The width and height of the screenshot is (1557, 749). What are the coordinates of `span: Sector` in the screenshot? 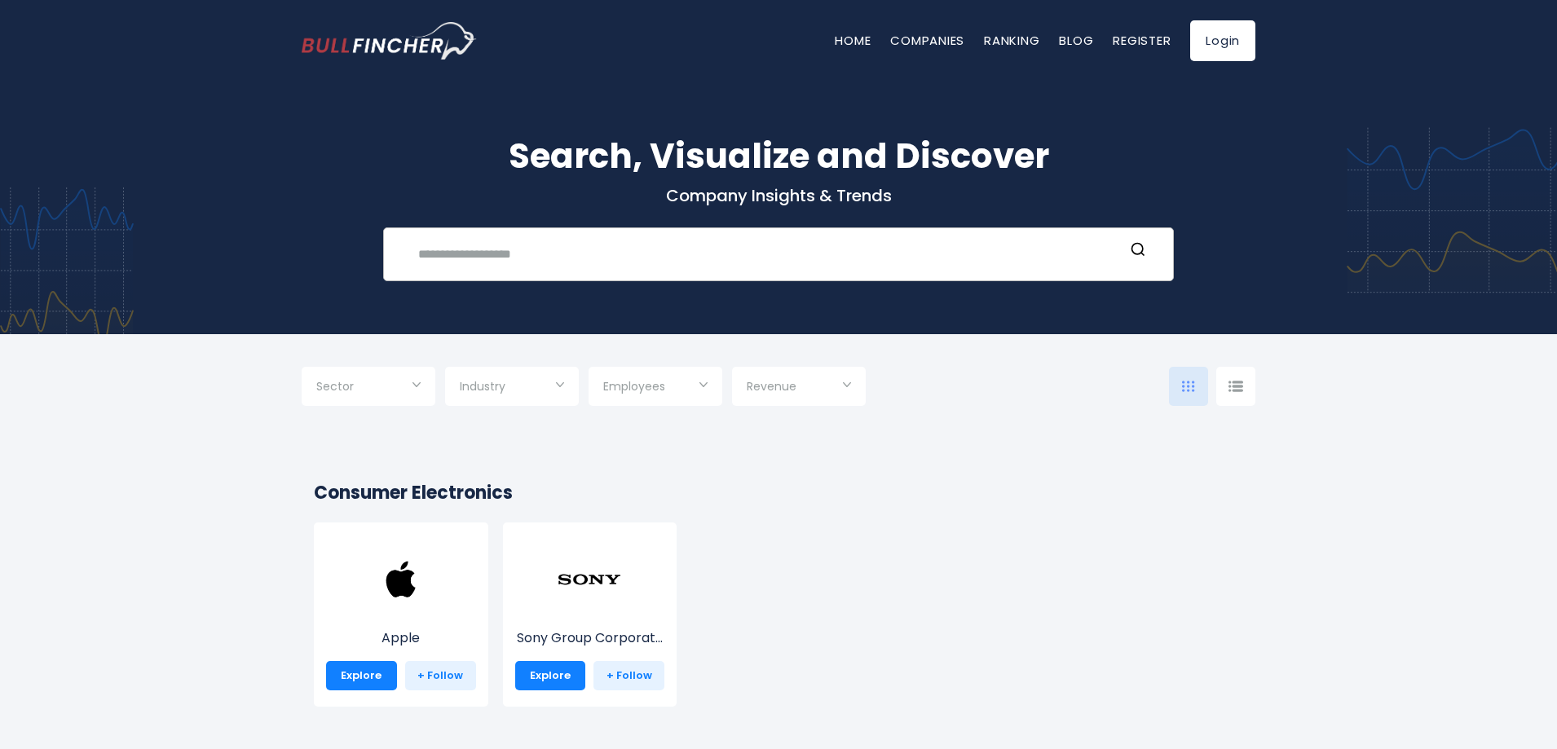 It's located at (335, 386).